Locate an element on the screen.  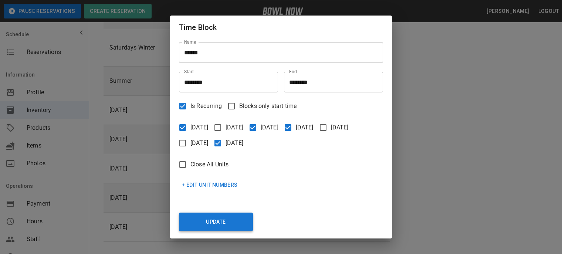
label: Start is located at coordinates (189, 71).